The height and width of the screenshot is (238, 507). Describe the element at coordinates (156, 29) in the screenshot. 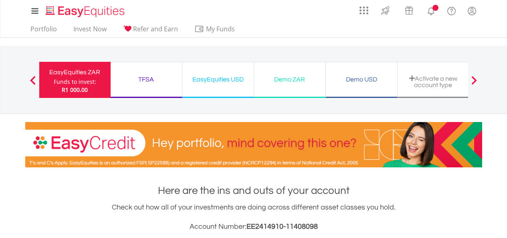

I see `span: Refer and Earn` at that location.